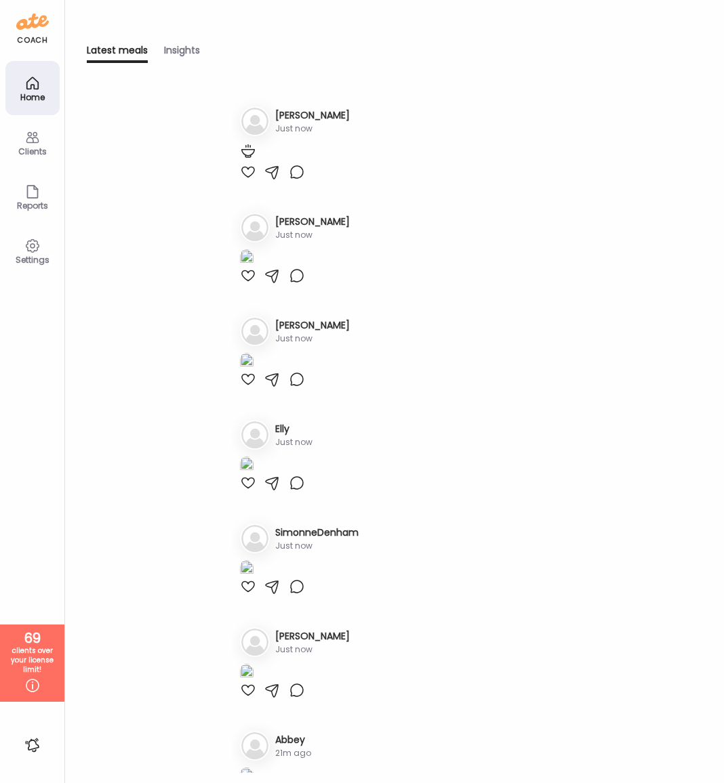 The height and width of the screenshot is (783, 724). Describe the element at coordinates (33, 151) in the screenshot. I see `div: Clients` at that location.